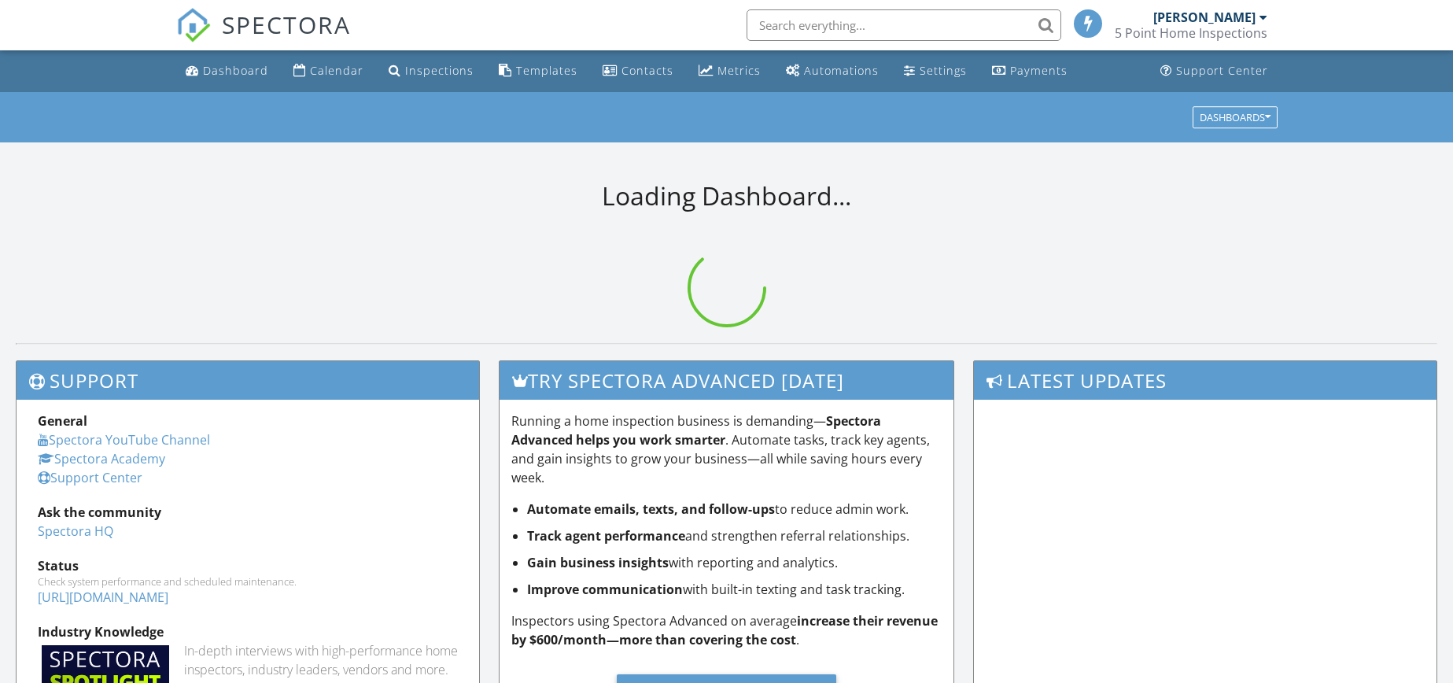 The height and width of the screenshot is (683, 1453). What do you see at coordinates (1030, 71) in the screenshot?
I see `a: Payments` at bounding box center [1030, 71].